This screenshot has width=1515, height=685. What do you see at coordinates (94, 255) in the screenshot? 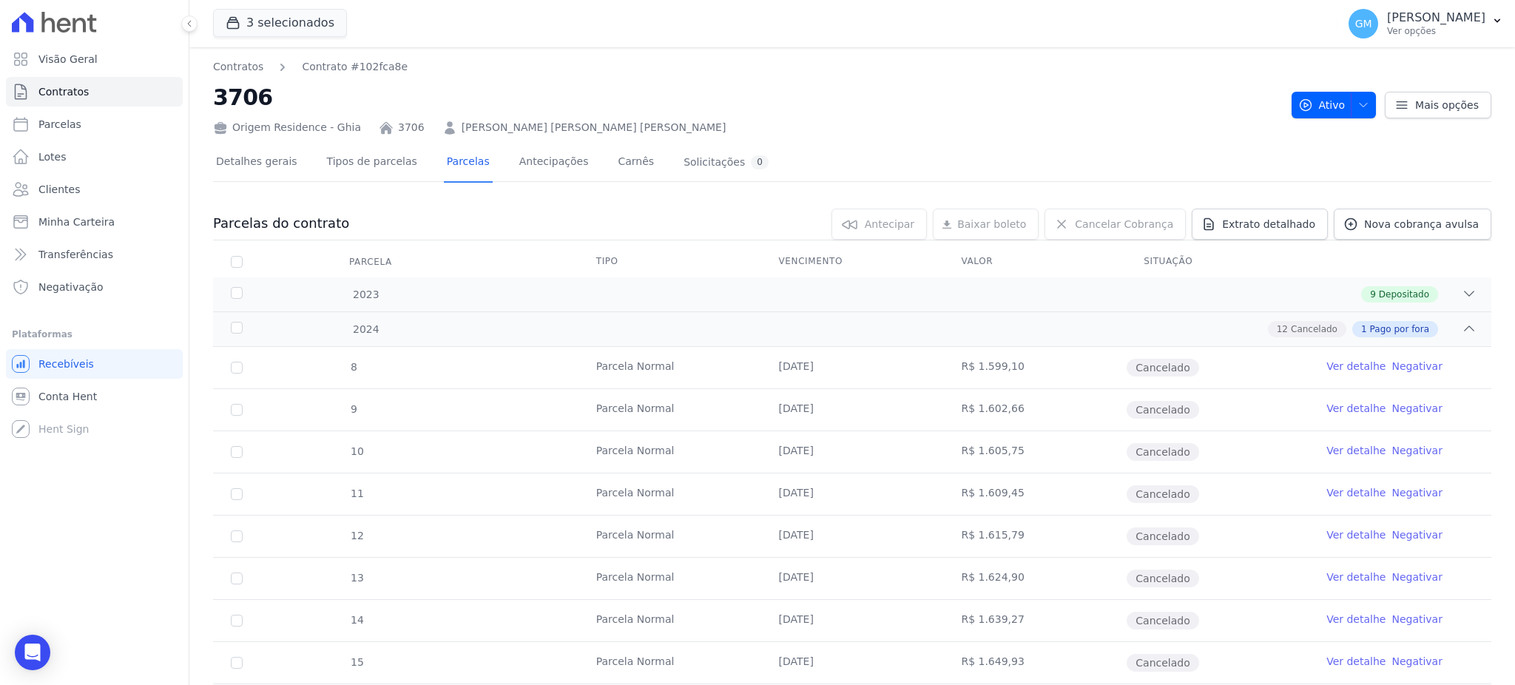
I see `a: Transferências` at bounding box center [94, 255].